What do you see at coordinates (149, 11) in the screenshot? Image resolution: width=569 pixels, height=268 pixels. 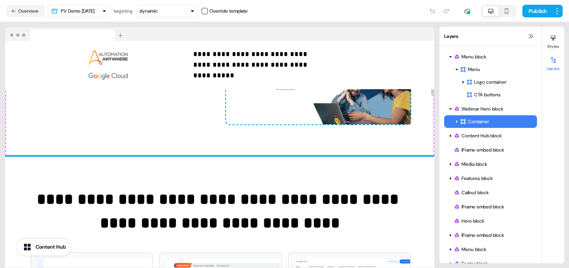 I see `div: dynamic` at bounding box center [149, 11].